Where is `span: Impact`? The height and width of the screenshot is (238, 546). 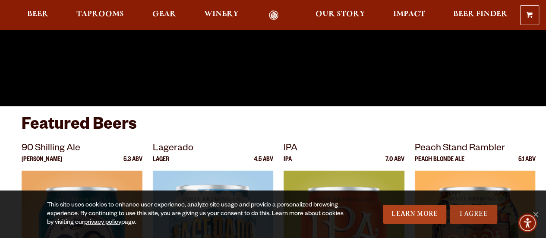 span: Impact is located at coordinates (409, 14).